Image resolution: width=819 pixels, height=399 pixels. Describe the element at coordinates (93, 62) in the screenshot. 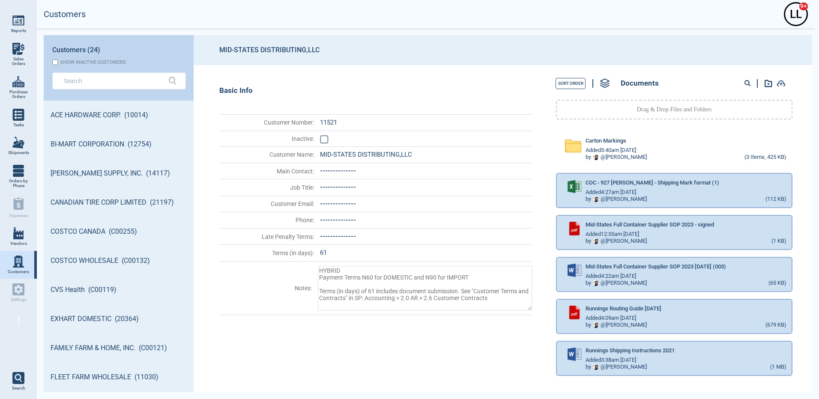

I see `div: Show inactive customers` at that location.